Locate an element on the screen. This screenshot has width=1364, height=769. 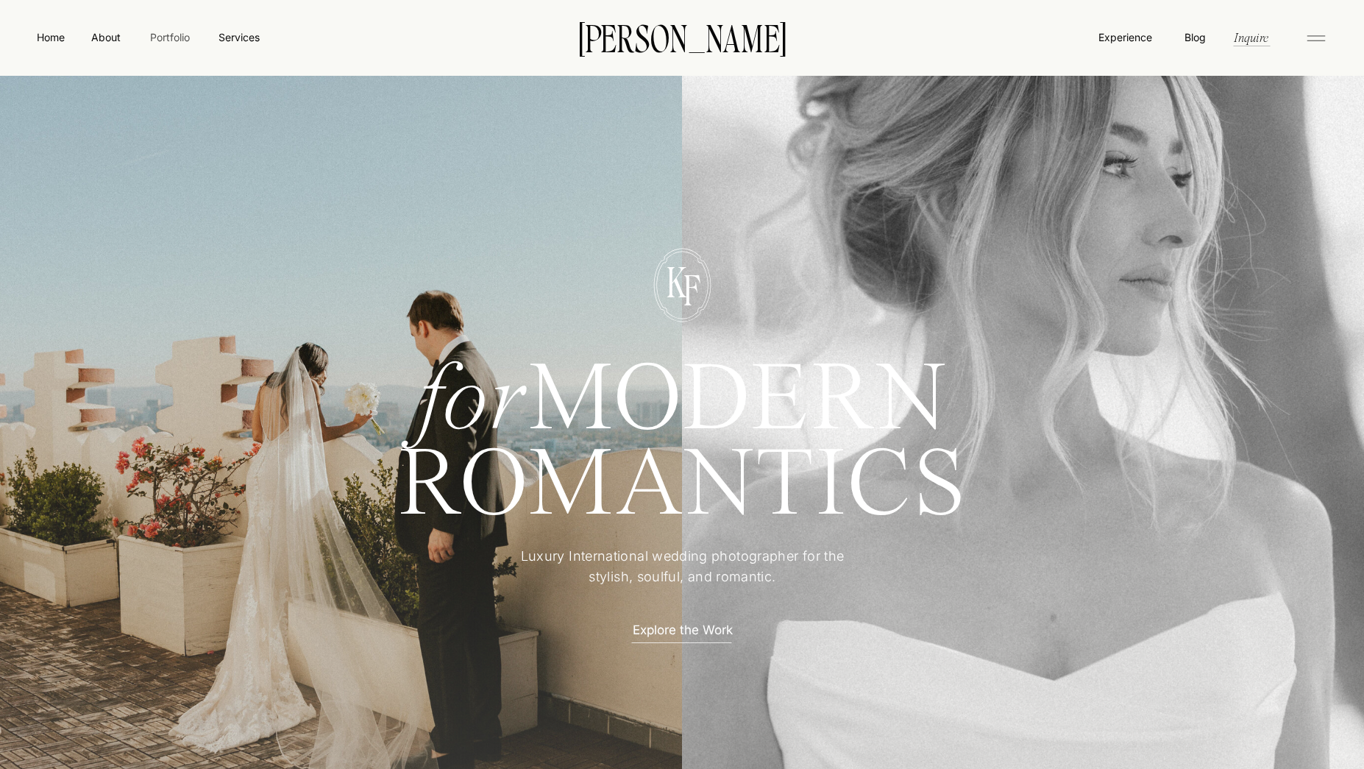
p: Explore the Work is located at coordinates (682, 628).